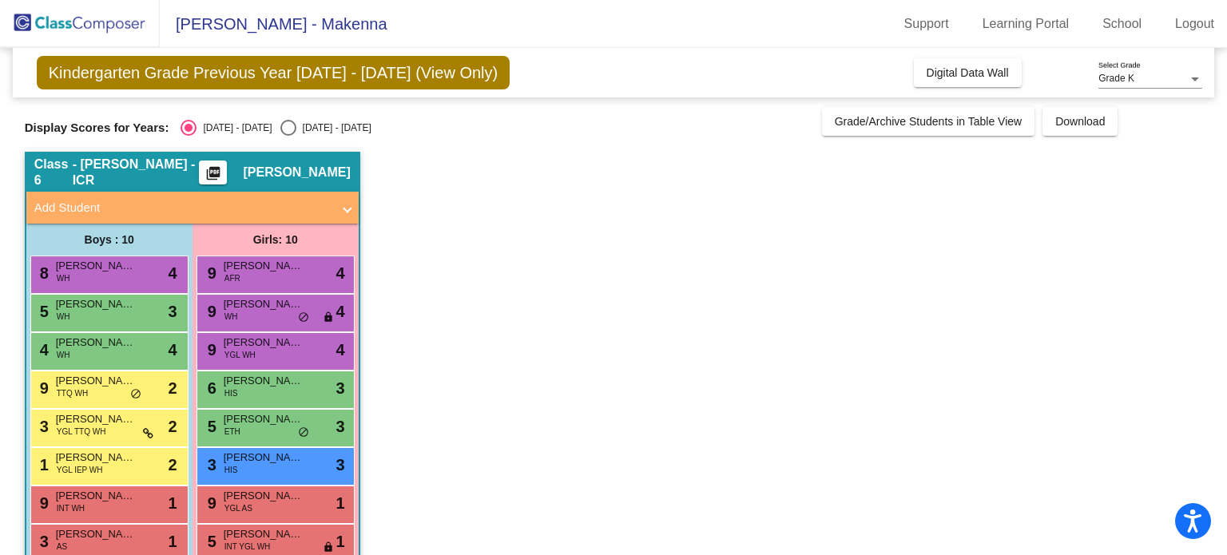 Image resolution: width=1227 pixels, height=555 pixels. What do you see at coordinates (1080, 121) in the screenshot?
I see `span: Download` at bounding box center [1080, 121].